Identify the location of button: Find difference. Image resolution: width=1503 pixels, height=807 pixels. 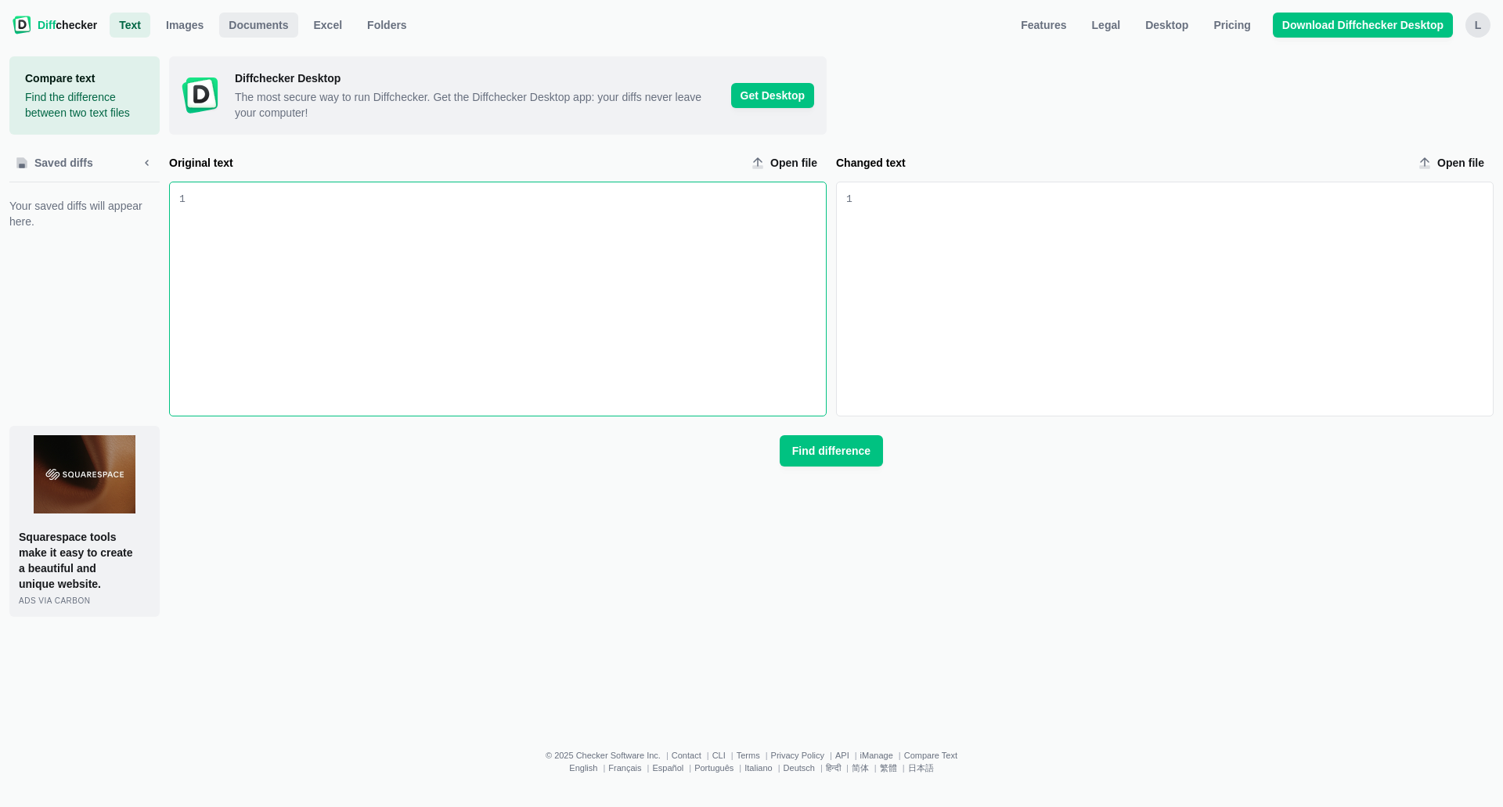
(831, 451).